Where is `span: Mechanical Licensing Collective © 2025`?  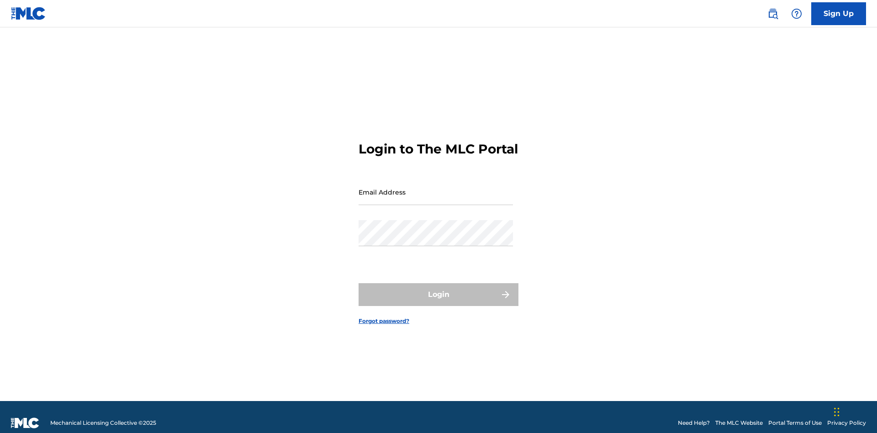 span: Mechanical Licensing Collective © 2025 is located at coordinates (103, 423).